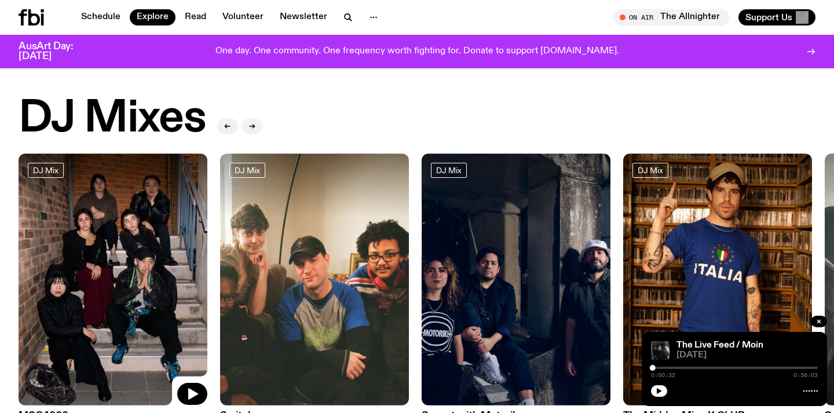 Image resolution: width=834 pixels, height=413 pixels. I want to click on span: Support Us, so click(768, 17).